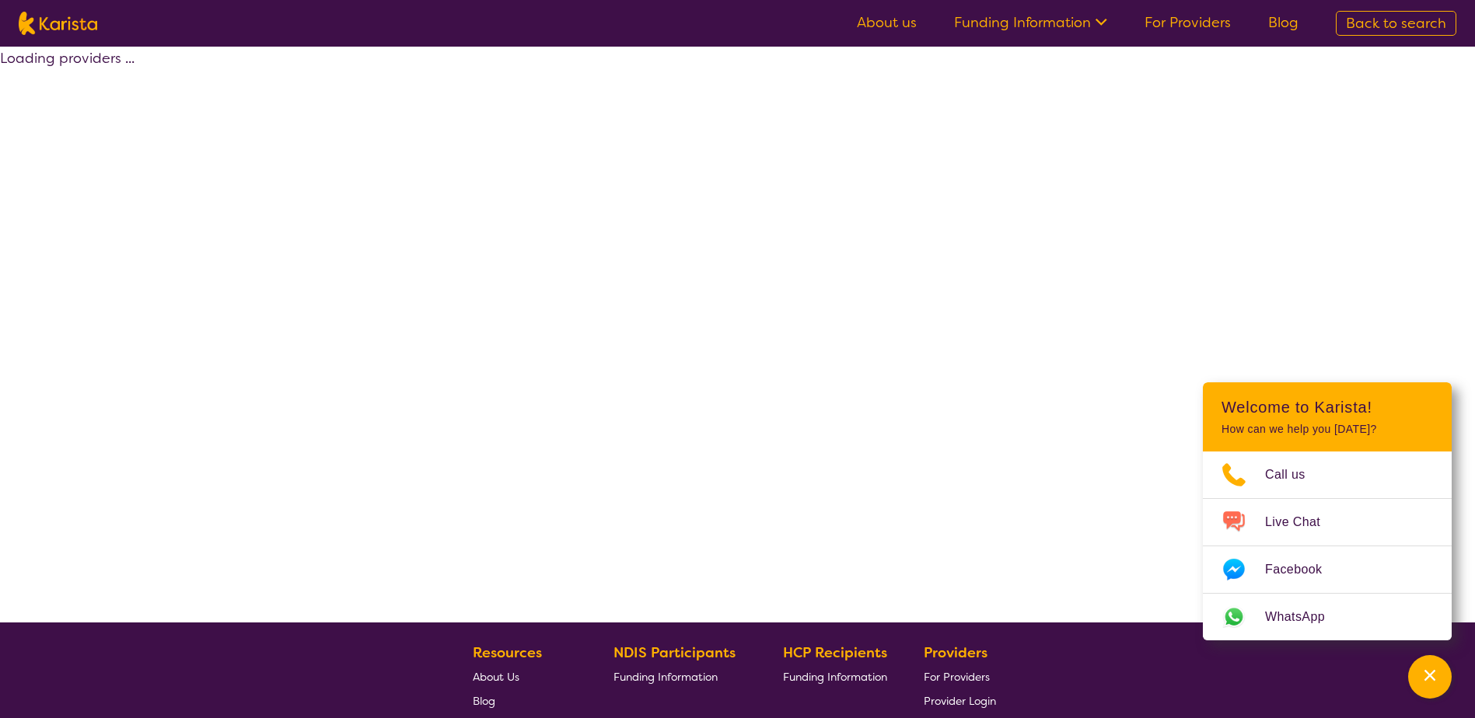 The height and width of the screenshot is (718, 1475). Describe the element at coordinates (959, 701) in the screenshot. I see `span: Provider Login` at that location.